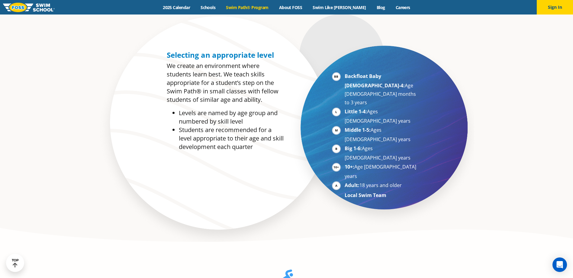 The width and height of the screenshot is (573, 278). I want to click on strong: 10+:, so click(349, 167).